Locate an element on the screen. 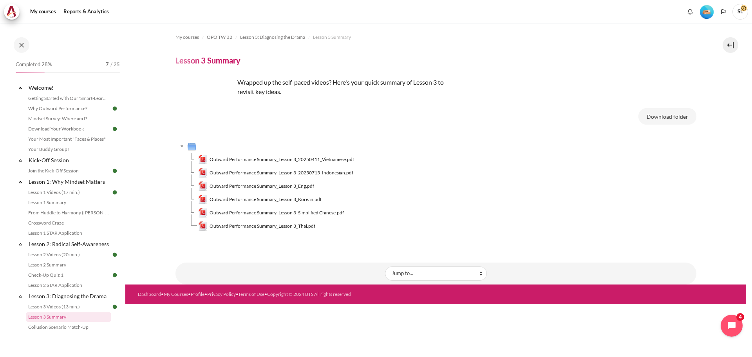 The image size is (752, 357). span: / 25 is located at coordinates (115, 65).